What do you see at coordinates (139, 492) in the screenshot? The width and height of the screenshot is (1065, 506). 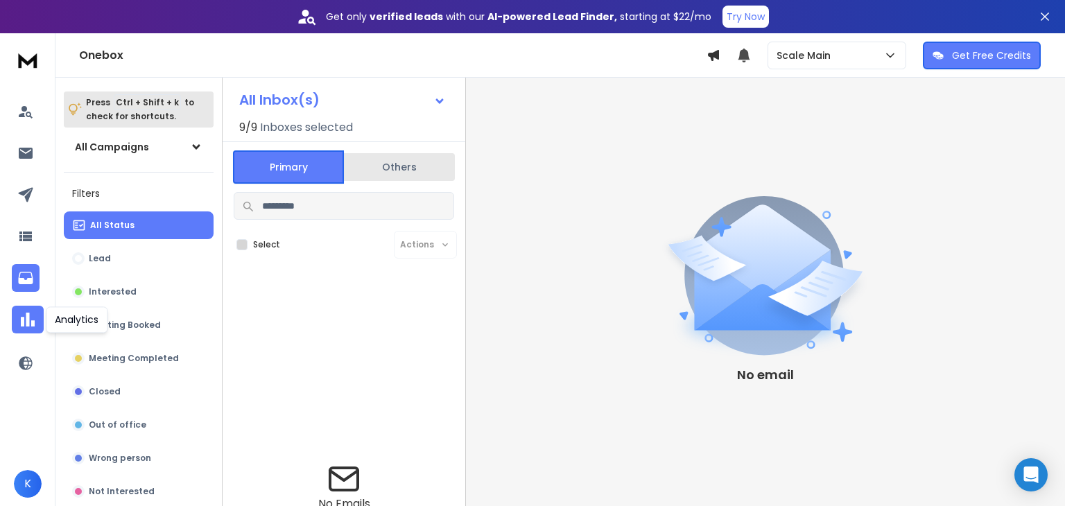 I see `button: Not Interested` at bounding box center [139, 492].